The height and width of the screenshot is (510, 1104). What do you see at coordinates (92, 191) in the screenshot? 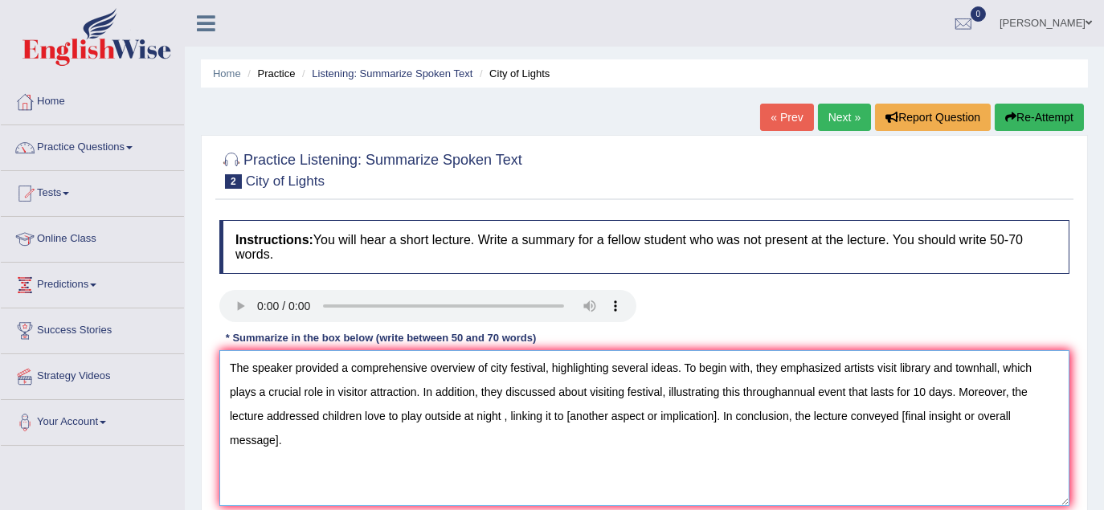
I see `a: Tests` at bounding box center [92, 191].